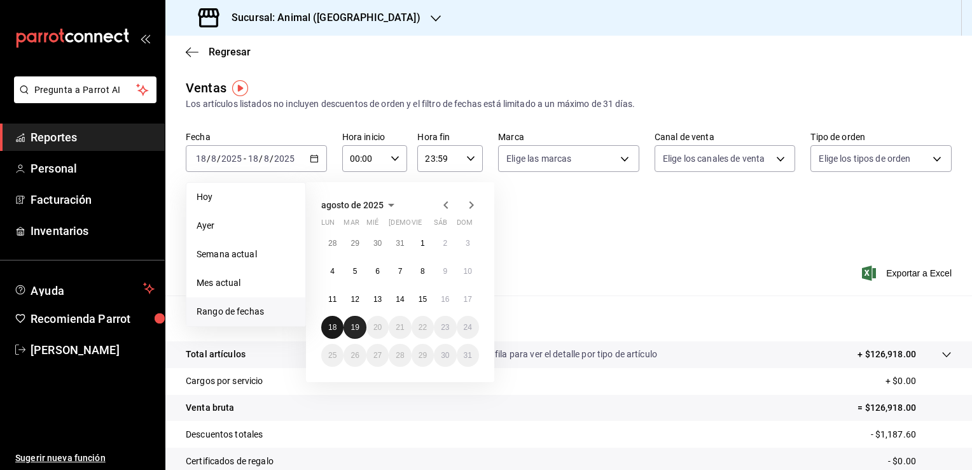 Image resolution: width=972 pixels, height=470 pixels. What do you see at coordinates (332, 355) in the screenshot?
I see `abbr: 25 de agosto de 2025` at bounding box center [332, 355].